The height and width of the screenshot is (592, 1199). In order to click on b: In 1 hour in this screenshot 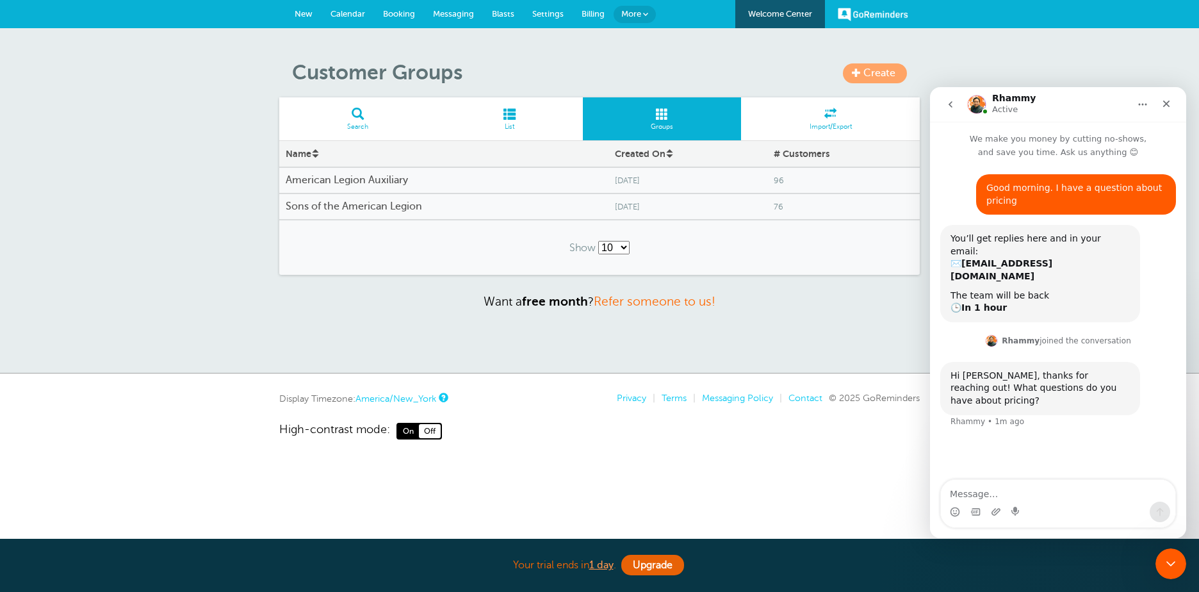, I will do `click(54, 220)`.